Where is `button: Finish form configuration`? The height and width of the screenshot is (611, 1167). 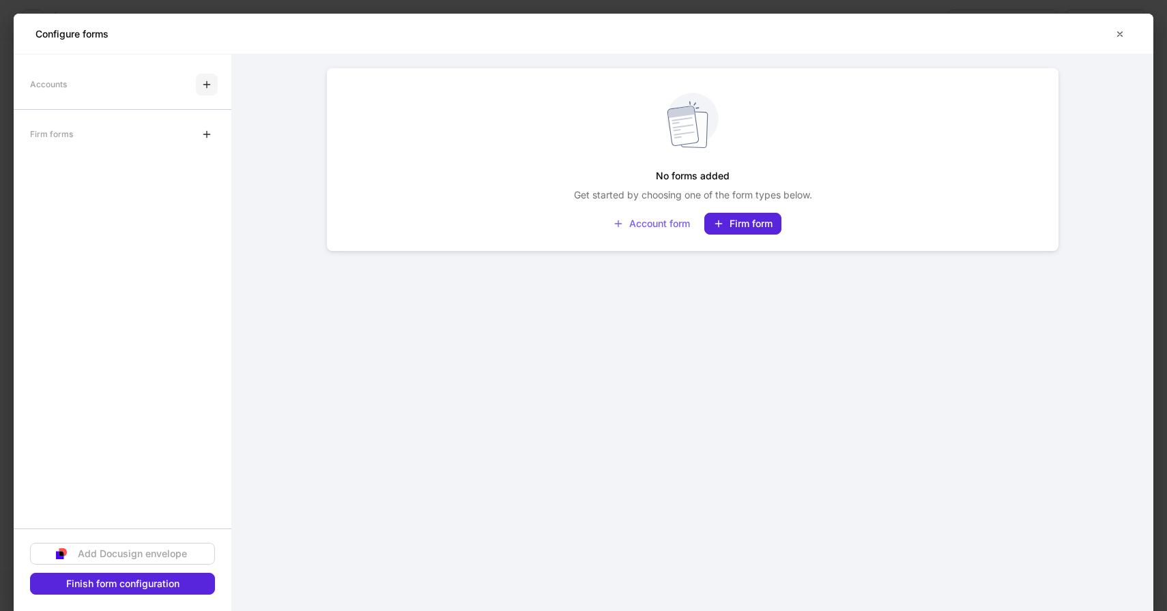 button: Finish form configuration is located at coordinates (122, 584).